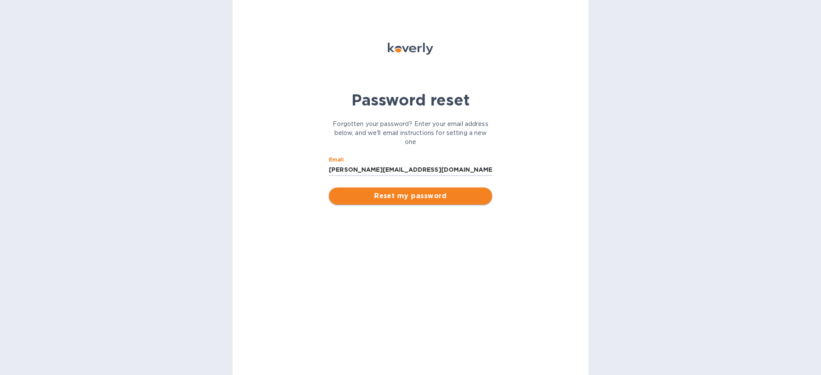  Describe the element at coordinates (410, 133) in the screenshot. I see `p: Forgotten your password? Enter your email address below, and we'll email instructions for setting...` at that location.